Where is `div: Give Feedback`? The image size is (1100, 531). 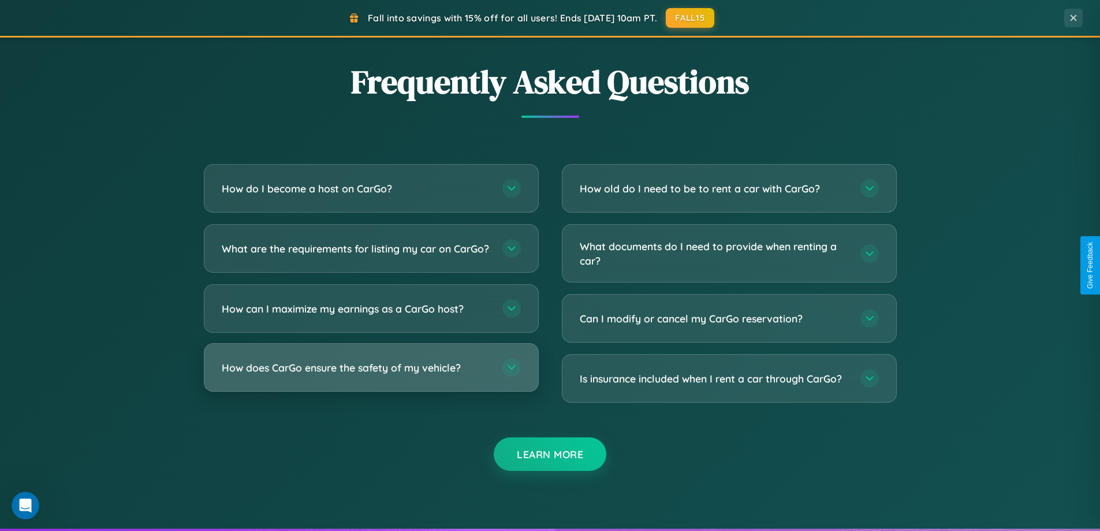 div: Give Feedback is located at coordinates (1090, 265).